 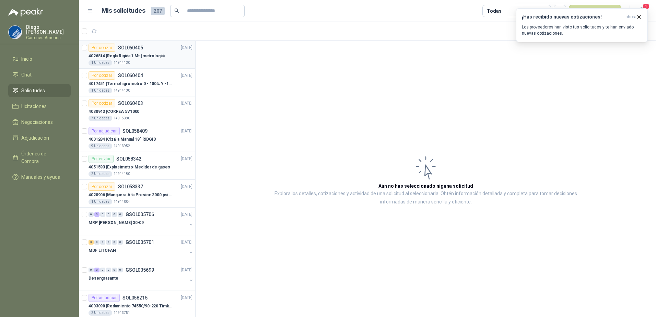 What do you see at coordinates (39, 91) in the screenshot?
I see `a: Solicitudes` at bounding box center [39, 91].